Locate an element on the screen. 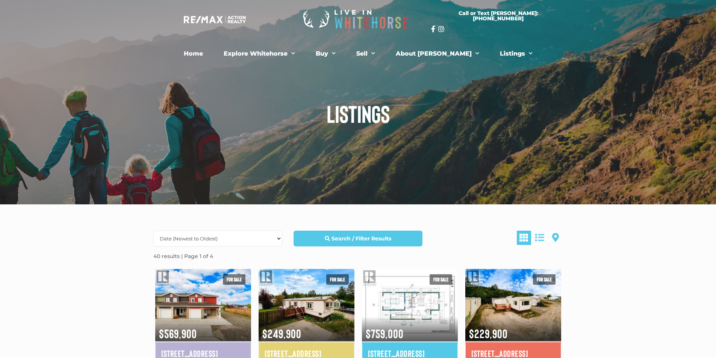 Image resolution: width=716 pixels, height=358 pixels. strong: 40 results | Page 1 of 4 is located at coordinates (183, 256).